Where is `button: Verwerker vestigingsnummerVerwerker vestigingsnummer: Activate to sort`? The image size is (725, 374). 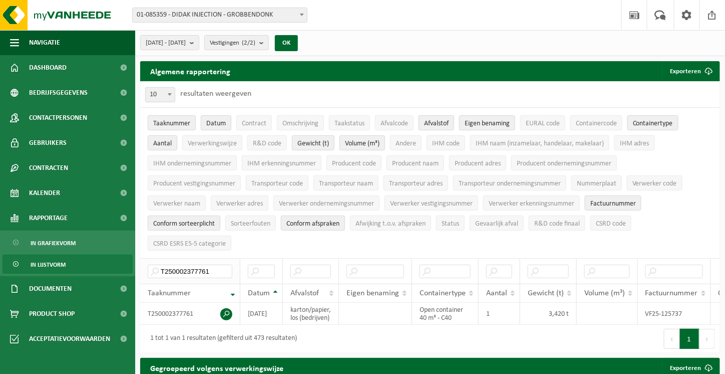 button: Verwerker vestigingsnummerVerwerker vestigingsnummer: Activate to sort is located at coordinates (431, 203).